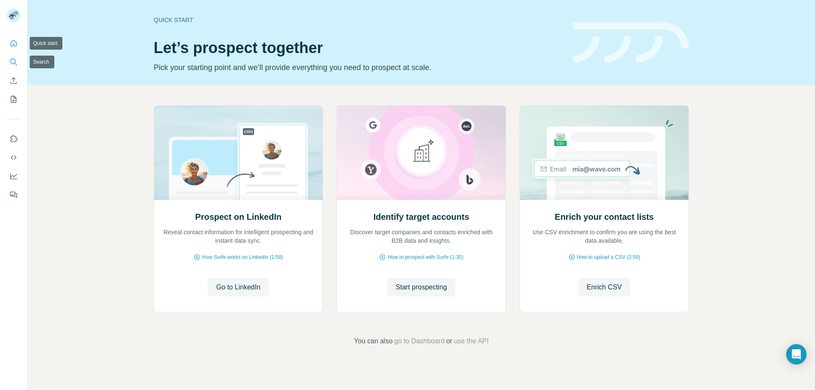 The image size is (815, 390). Describe the element at coordinates (238, 287) in the screenshot. I see `button: Go to LinkedIn` at that location.